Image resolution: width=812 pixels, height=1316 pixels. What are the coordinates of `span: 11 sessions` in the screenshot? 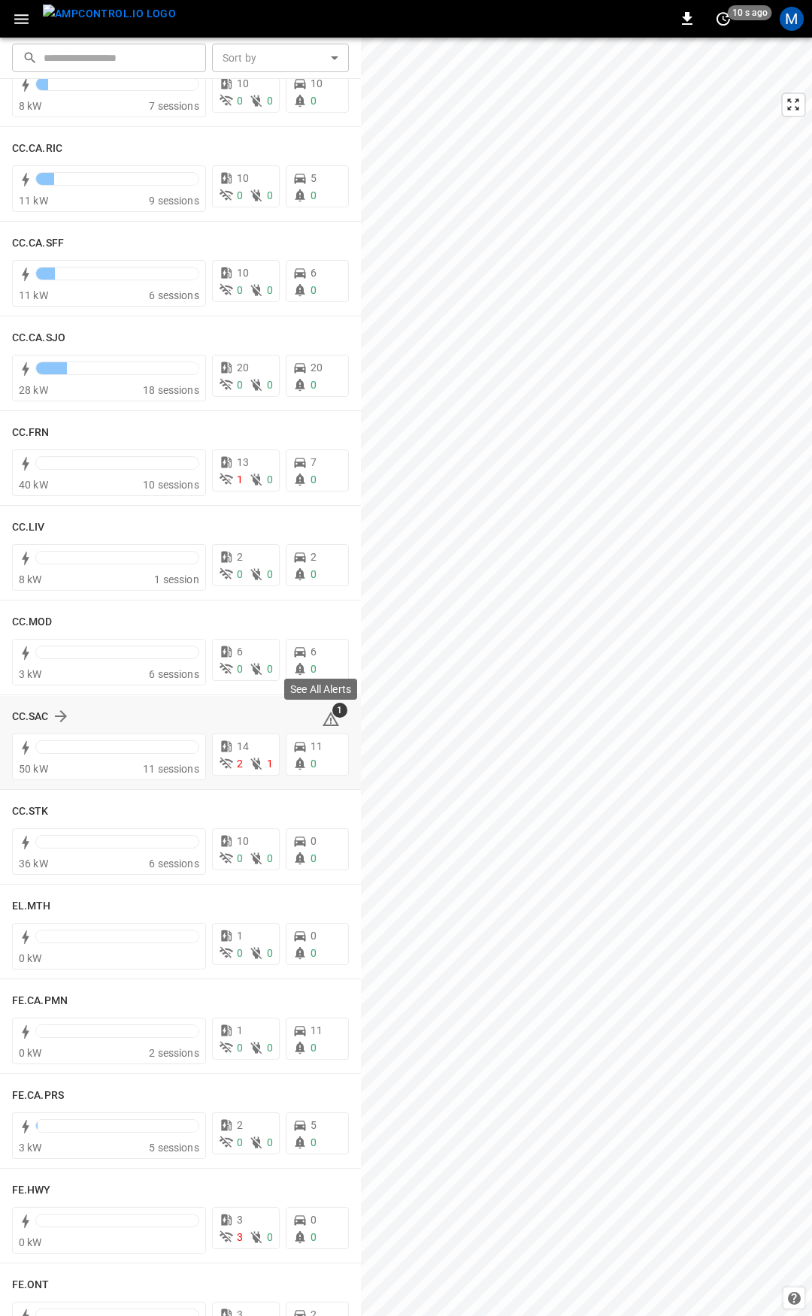 It's located at (171, 769).